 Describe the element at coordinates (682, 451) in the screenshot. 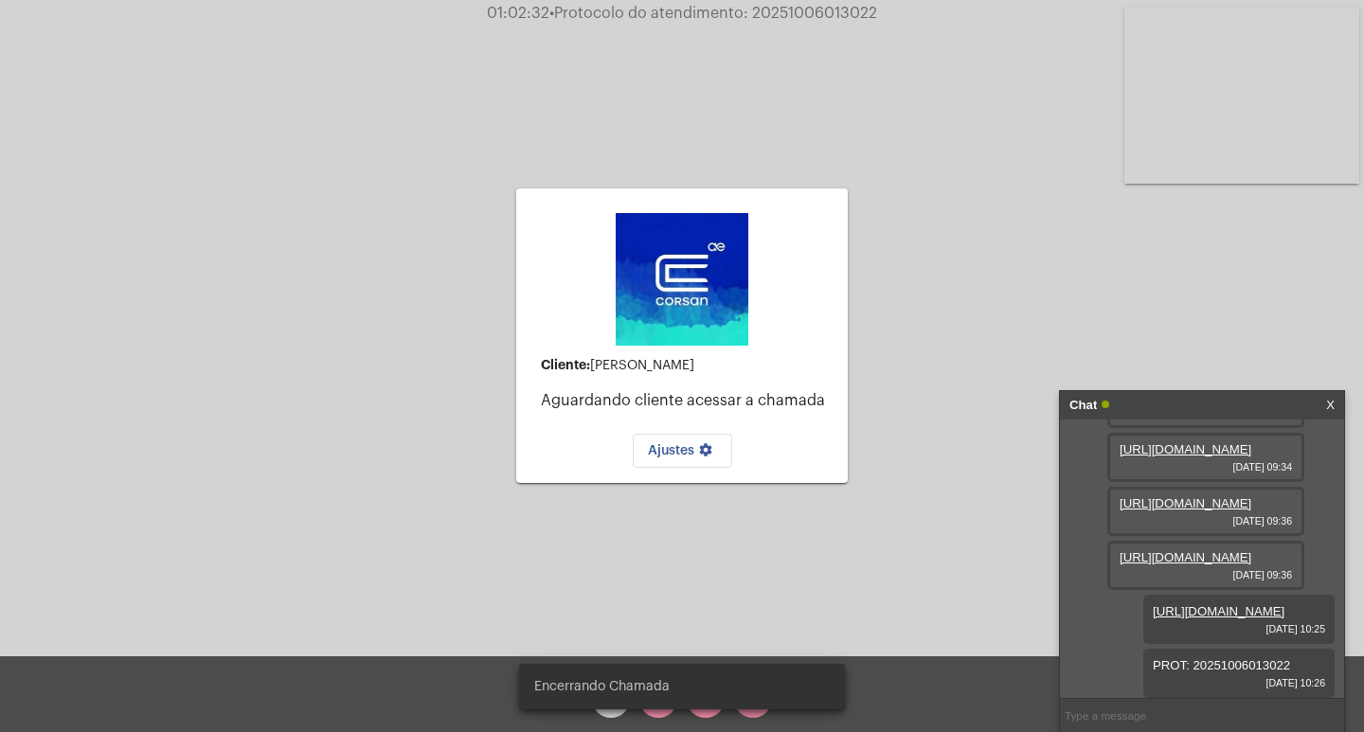

I see `button: Ajustes` at that location.